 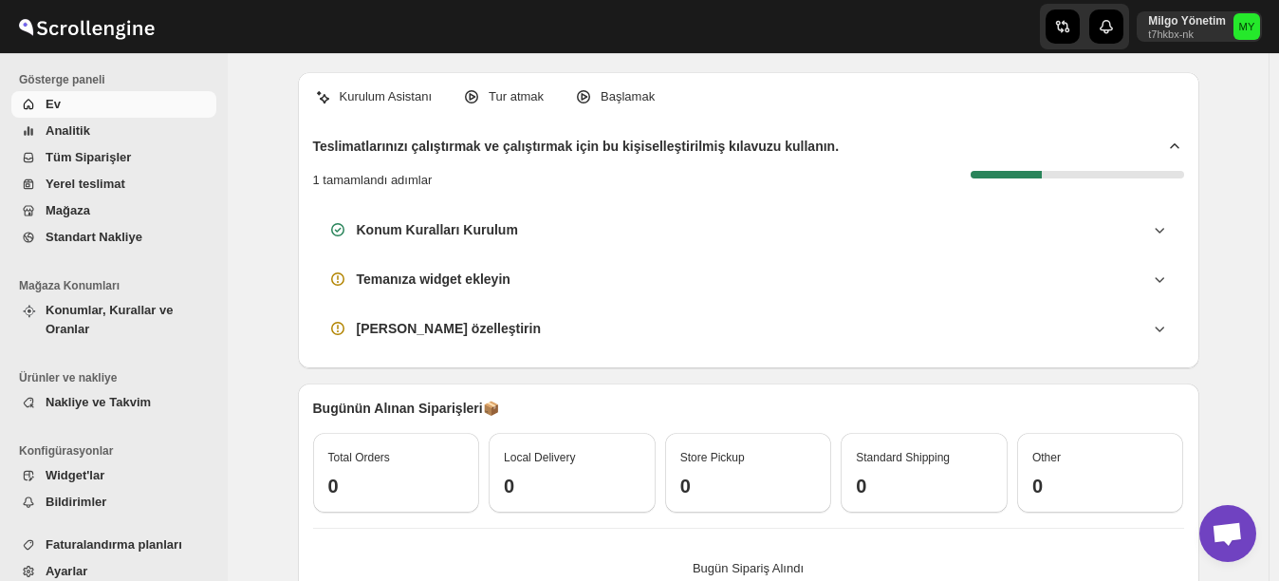 I want to click on span: Ayarlar, so click(x=66, y=570).